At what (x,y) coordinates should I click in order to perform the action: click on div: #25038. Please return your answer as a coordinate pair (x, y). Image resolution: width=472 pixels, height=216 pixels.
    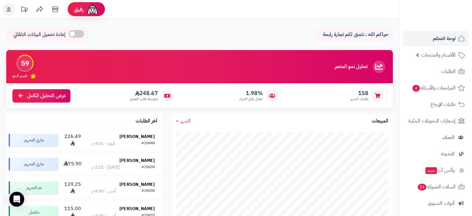
    Looking at the image, I should click on (148, 191).